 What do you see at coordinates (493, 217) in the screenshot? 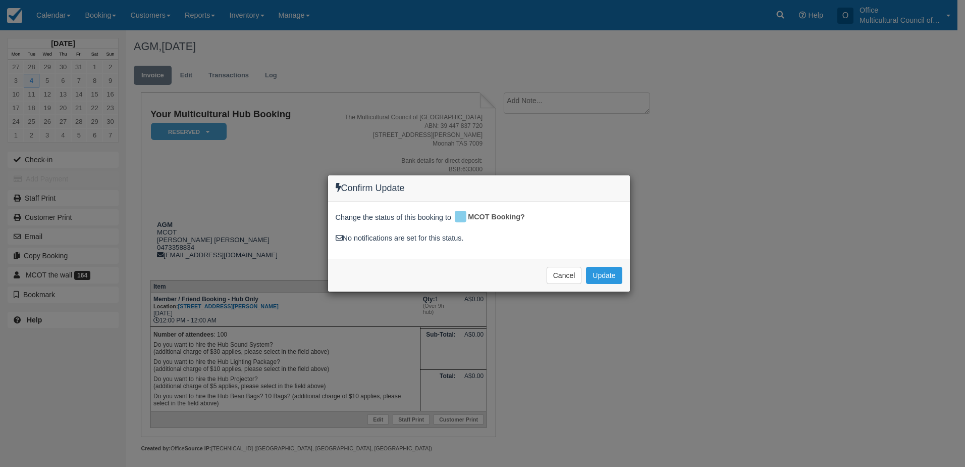
I see `div: MCOT Booking?` at bounding box center [493, 217].